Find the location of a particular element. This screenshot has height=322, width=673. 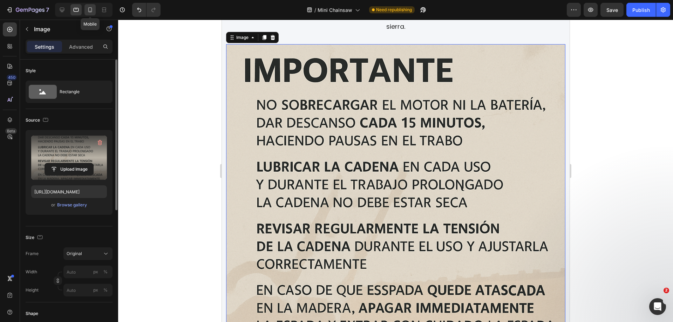

label: Frame is located at coordinates (32, 254).